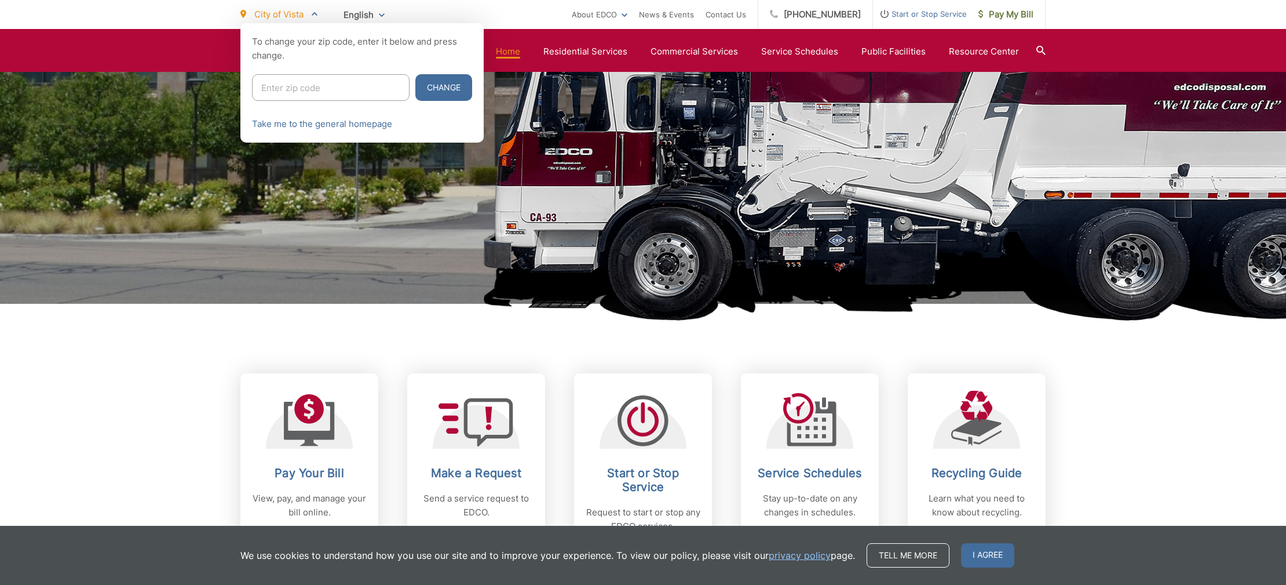 The height and width of the screenshot is (585, 1286). What do you see at coordinates (364, 14) in the screenshot?
I see `span: English` at bounding box center [364, 14].